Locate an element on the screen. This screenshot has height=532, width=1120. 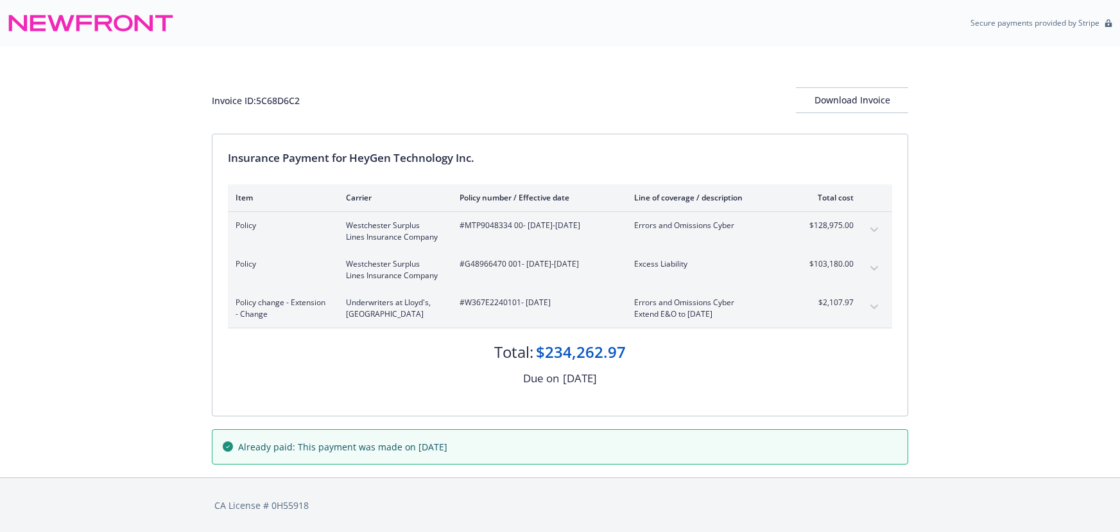
div: $234,262.97 is located at coordinates (581, 352).